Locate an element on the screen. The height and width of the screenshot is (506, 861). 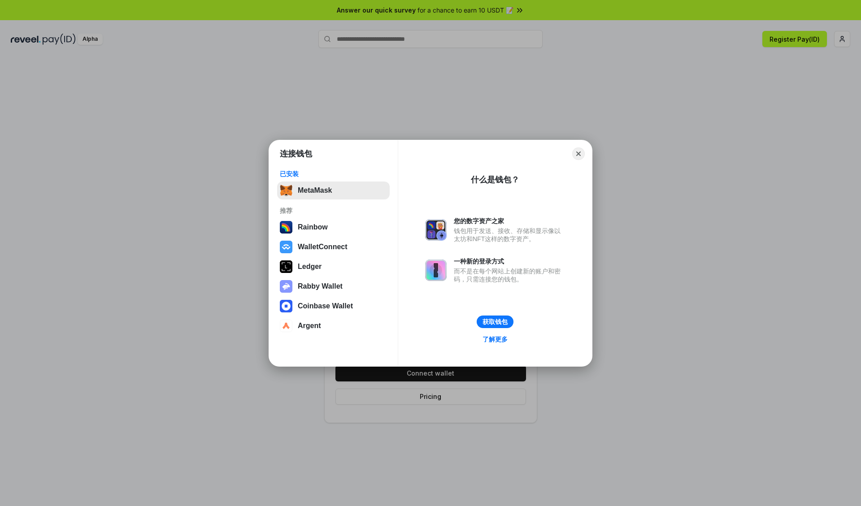
div: WalletConnect is located at coordinates (322, 247).